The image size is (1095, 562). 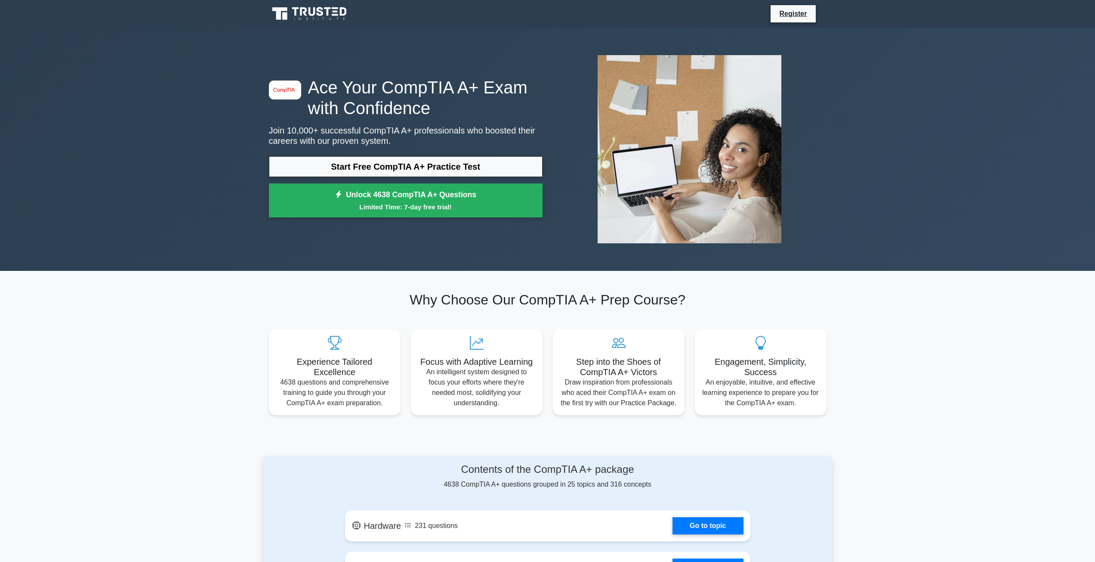 What do you see at coordinates (335, 367) in the screenshot?
I see `h5: Experience Tailored Excellence` at bounding box center [335, 367].